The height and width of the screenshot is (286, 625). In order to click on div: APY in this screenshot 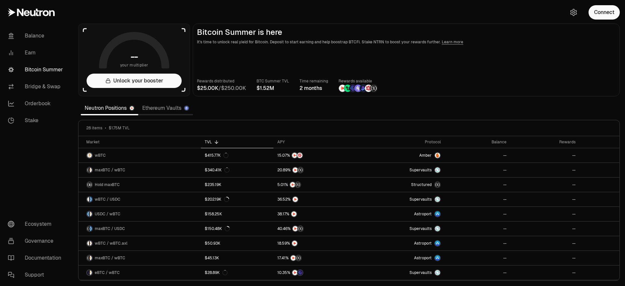, I will do `click(316, 142)`.